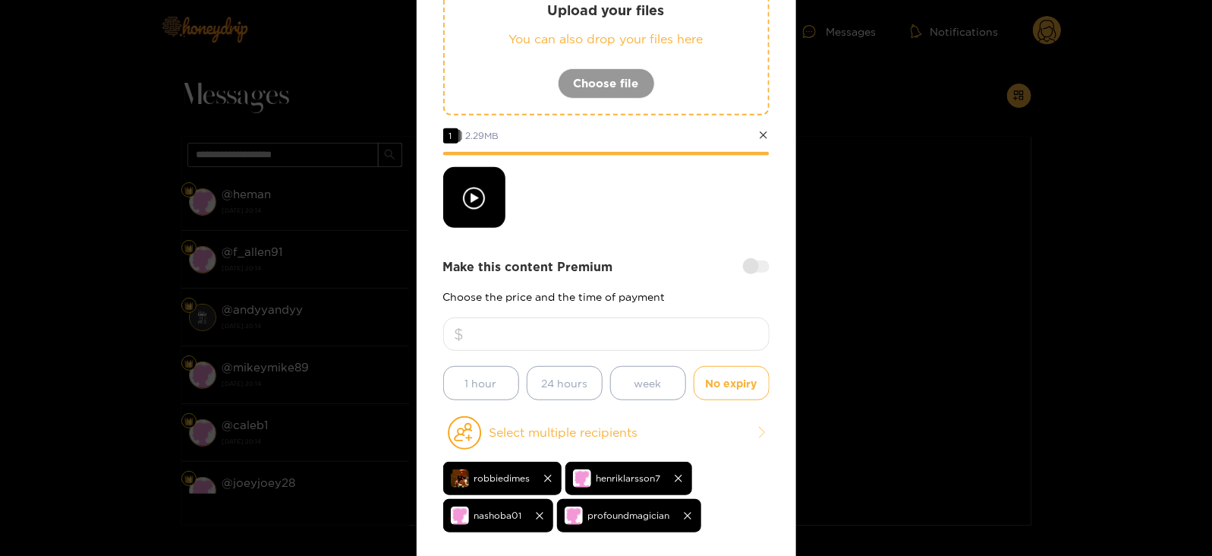  What do you see at coordinates (607, 10) in the screenshot?
I see `p: Upload your files` at bounding box center [607, 10].